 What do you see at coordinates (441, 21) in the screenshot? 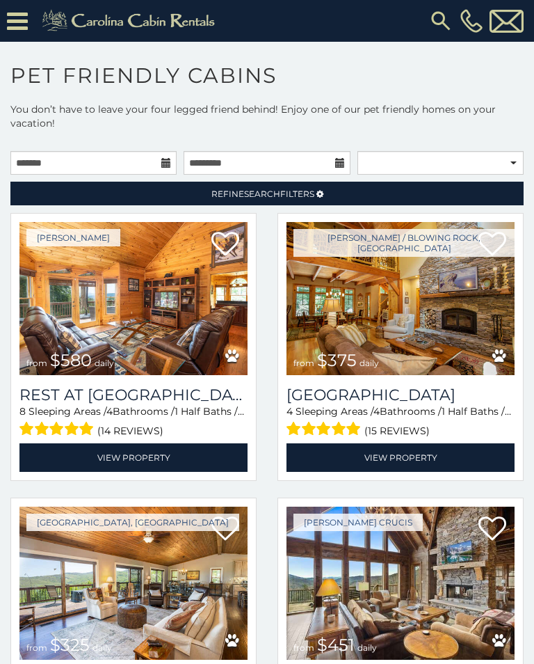
I see `img: search-regular.svg` at bounding box center [441, 21].